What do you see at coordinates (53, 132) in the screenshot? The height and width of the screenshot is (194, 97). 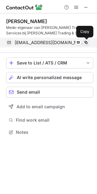 I see `span: Notes` at bounding box center [53, 132].